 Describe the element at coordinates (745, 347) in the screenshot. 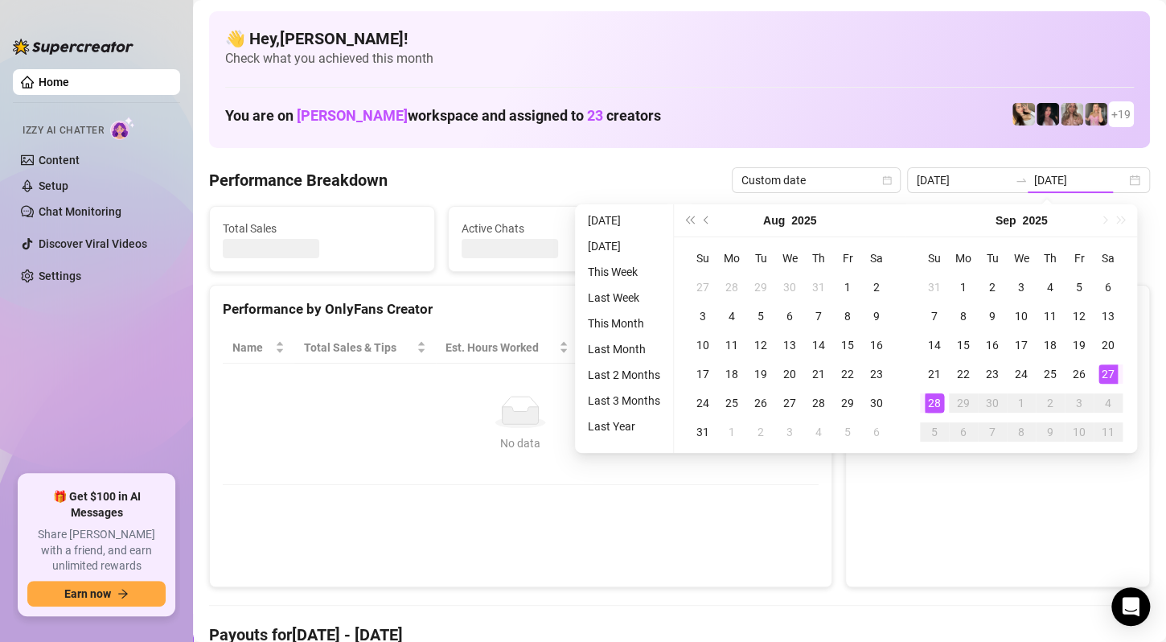

I see `span: Chat Conversion` at that location.